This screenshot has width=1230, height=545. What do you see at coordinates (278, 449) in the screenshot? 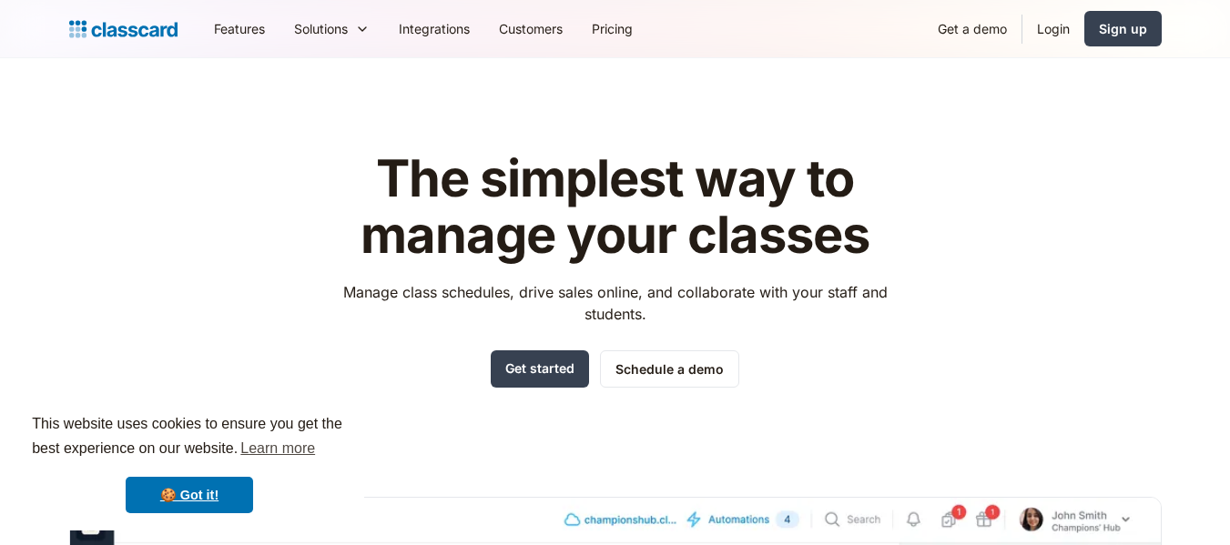
I see `a: learn more about cookies` at bounding box center [278, 449].